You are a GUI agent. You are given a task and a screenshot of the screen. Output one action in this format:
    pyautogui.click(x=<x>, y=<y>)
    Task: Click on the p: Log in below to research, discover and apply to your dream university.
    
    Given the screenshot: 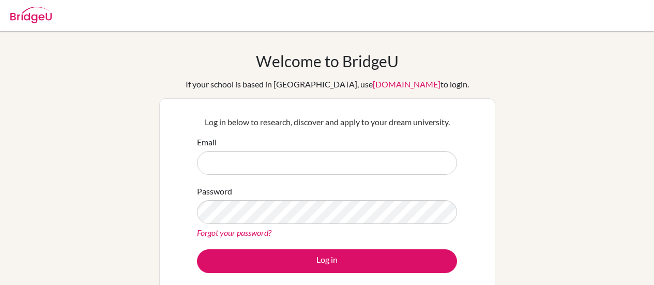 What is the action you would take?
    pyautogui.click(x=327, y=122)
    